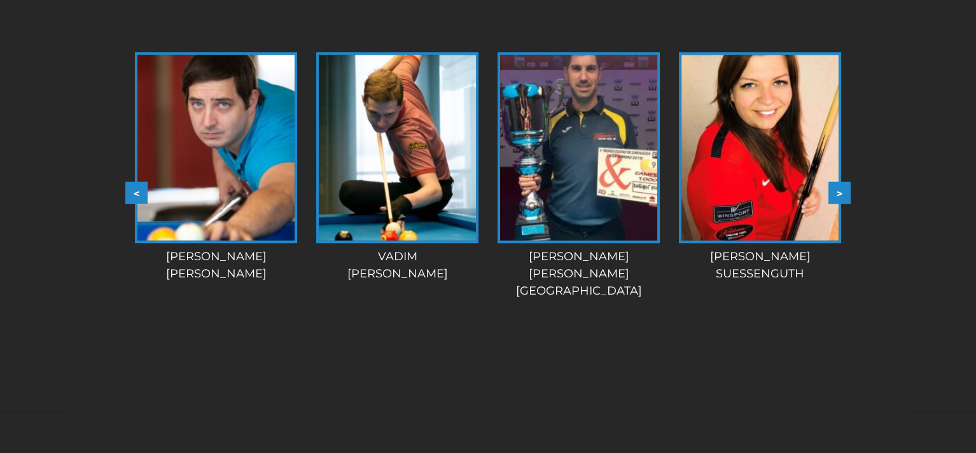 This screenshot has width=976, height=453. What do you see at coordinates (488, 193) in the screenshot?
I see `div: Carousel Navigation` at bounding box center [488, 193].